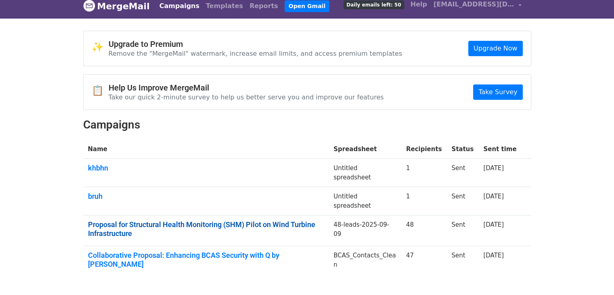  I want to click on a: Take Survey, so click(497, 92).